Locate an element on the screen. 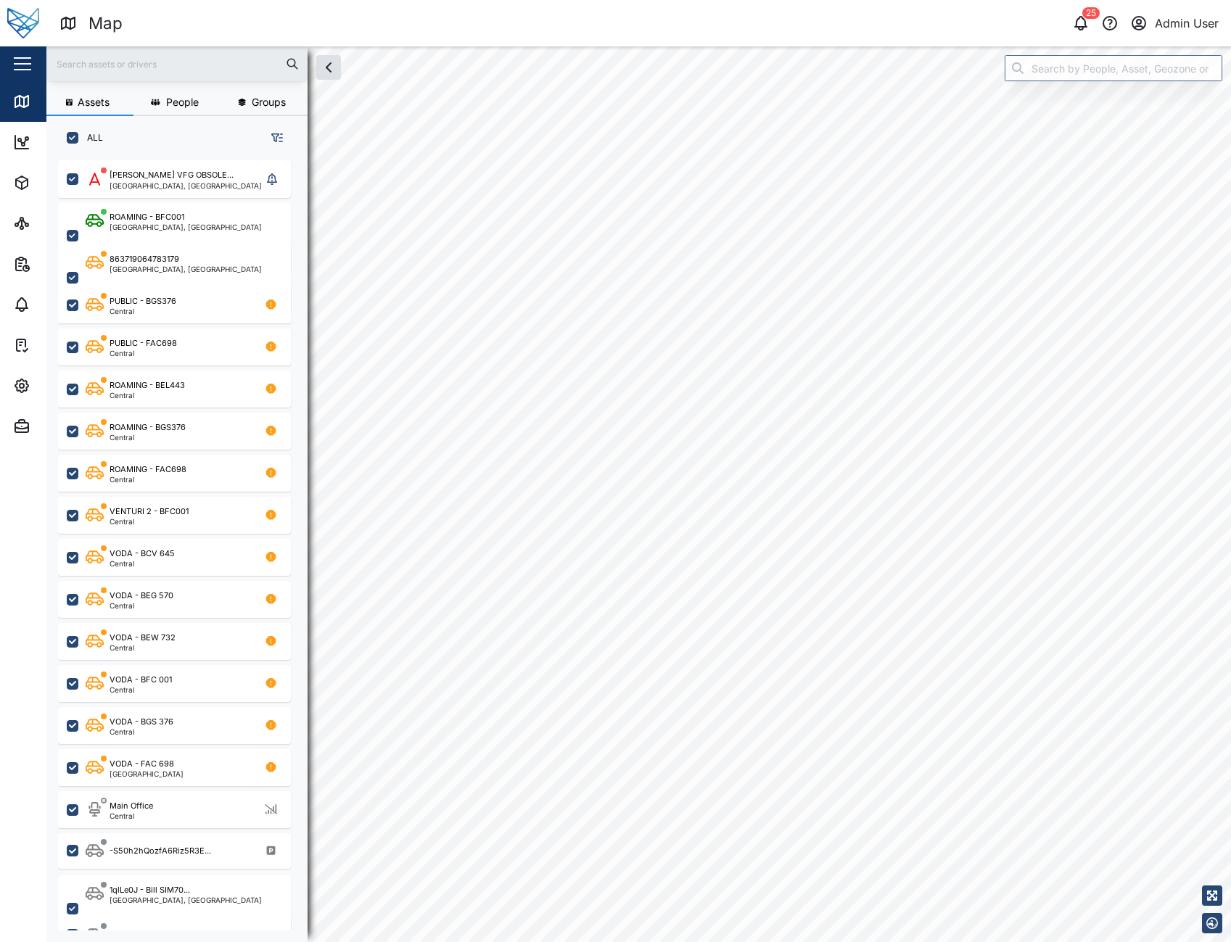 The image size is (1231, 942). div: Sites is located at coordinates (55, 223).